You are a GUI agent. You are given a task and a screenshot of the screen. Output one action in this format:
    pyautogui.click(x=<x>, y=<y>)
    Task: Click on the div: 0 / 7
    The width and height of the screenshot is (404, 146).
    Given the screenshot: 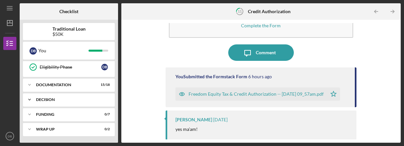 What is the action you would take?
    pyautogui.click(x=104, y=114)
    